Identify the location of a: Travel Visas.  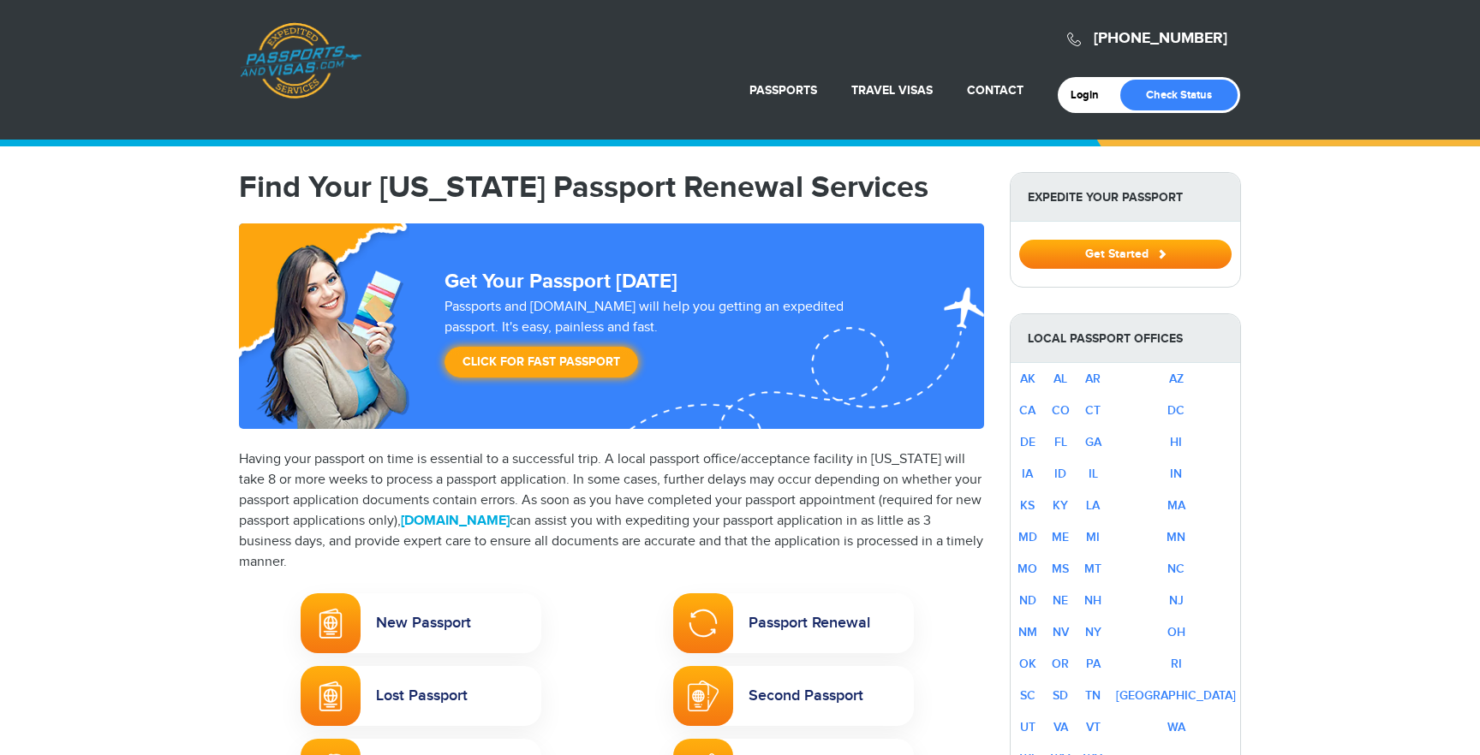
(891, 90).